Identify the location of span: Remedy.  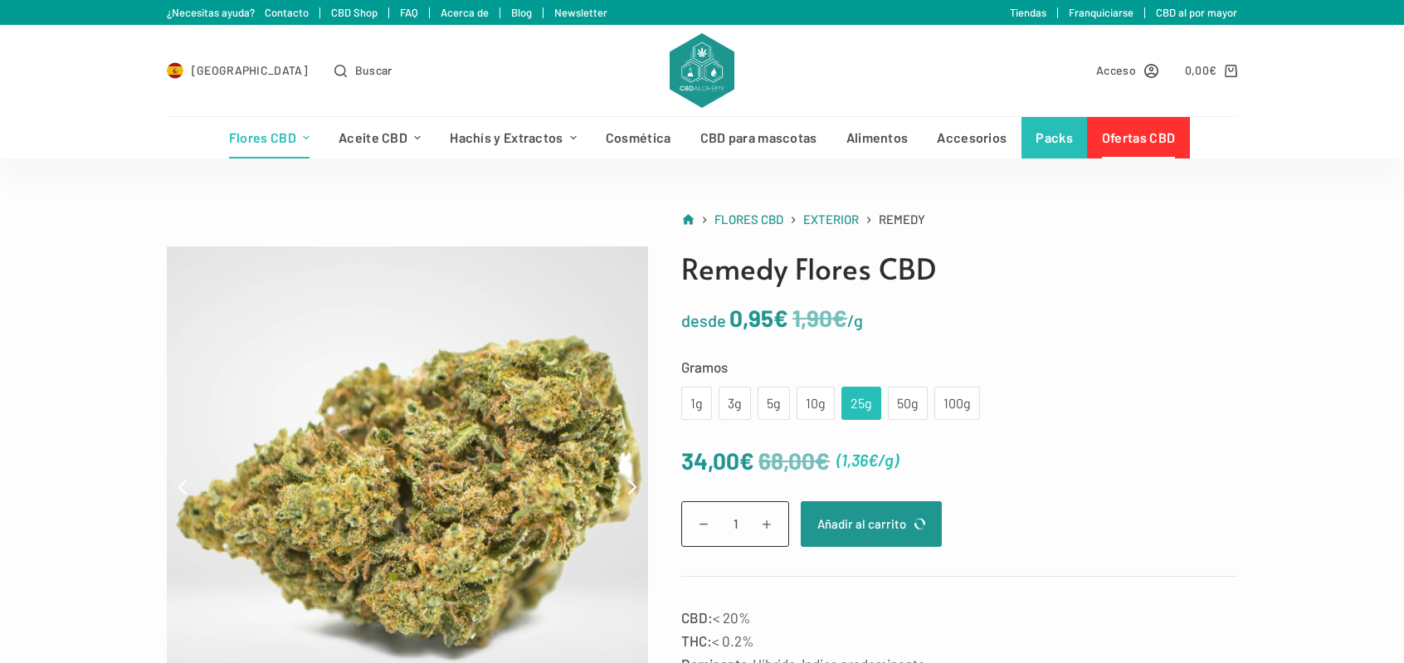
(902, 219).